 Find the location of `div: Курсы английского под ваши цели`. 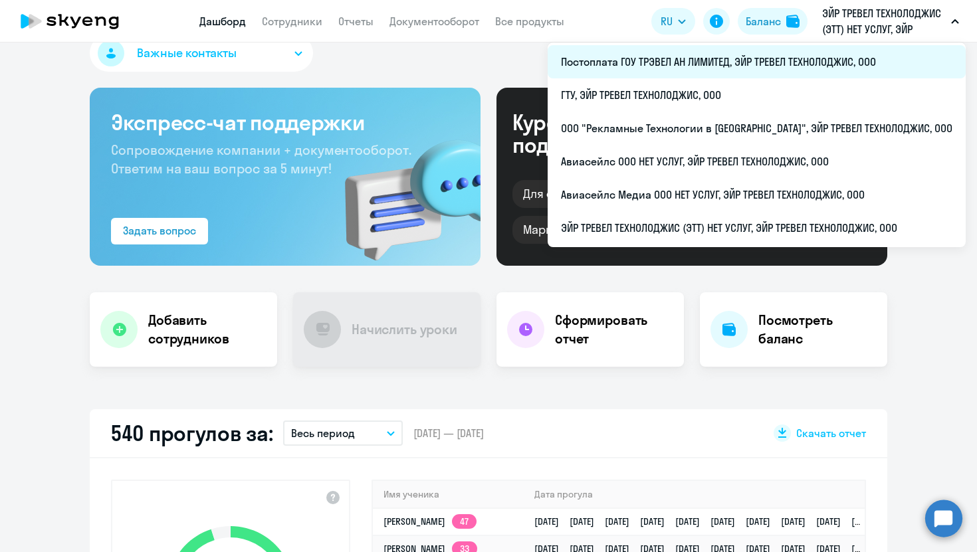

div: Курсы английского под ваши цели is located at coordinates (626, 134).